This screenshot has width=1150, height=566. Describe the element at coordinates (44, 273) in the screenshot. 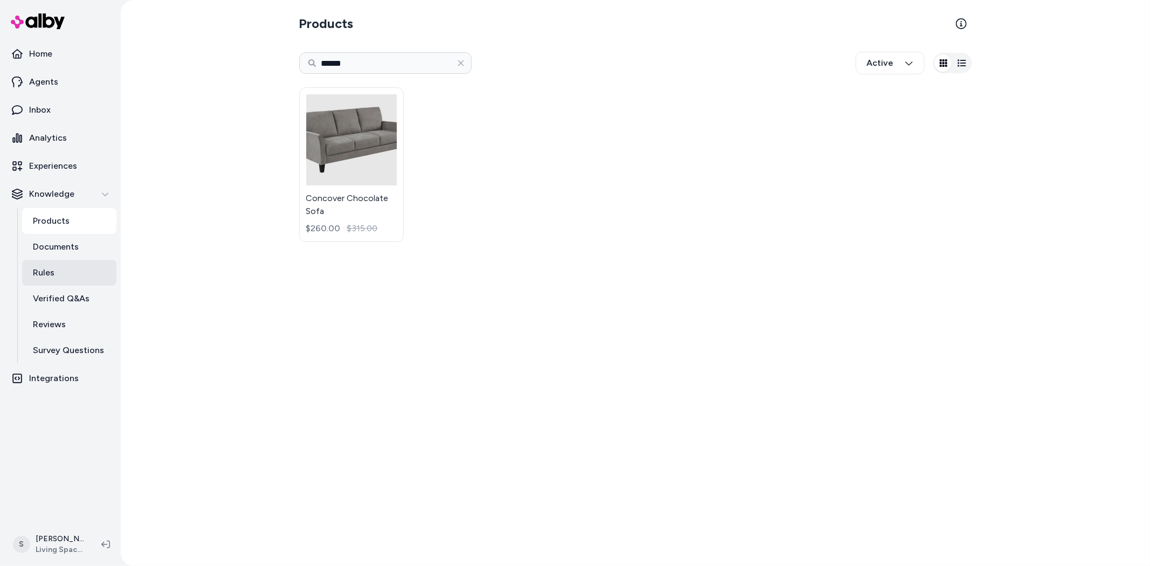

I see `p: Rules` at that location.